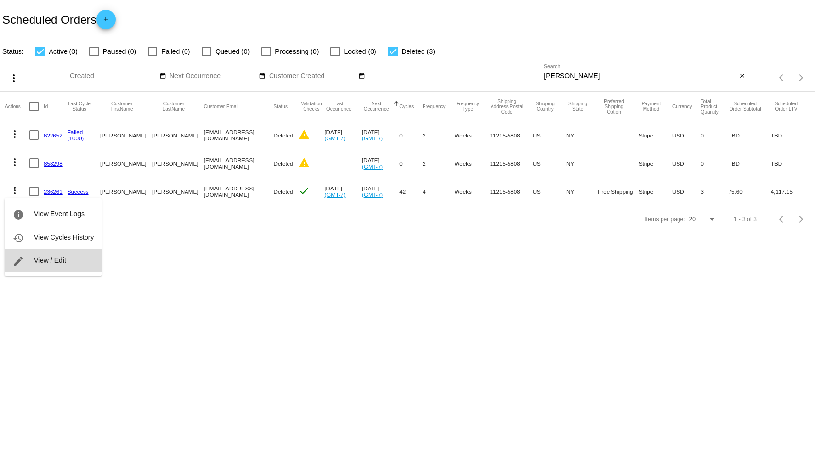 The width and height of the screenshot is (815, 463). Describe the element at coordinates (18, 215) in the screenshot. I see `mat-icon: info` at that location.